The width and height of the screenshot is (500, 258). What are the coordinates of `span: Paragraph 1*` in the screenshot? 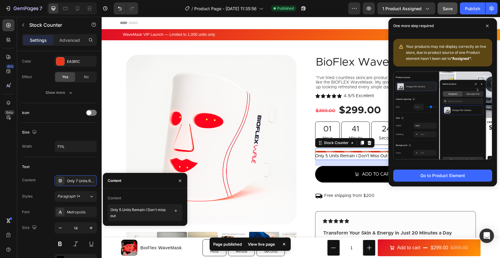 It's located at (69, 197).